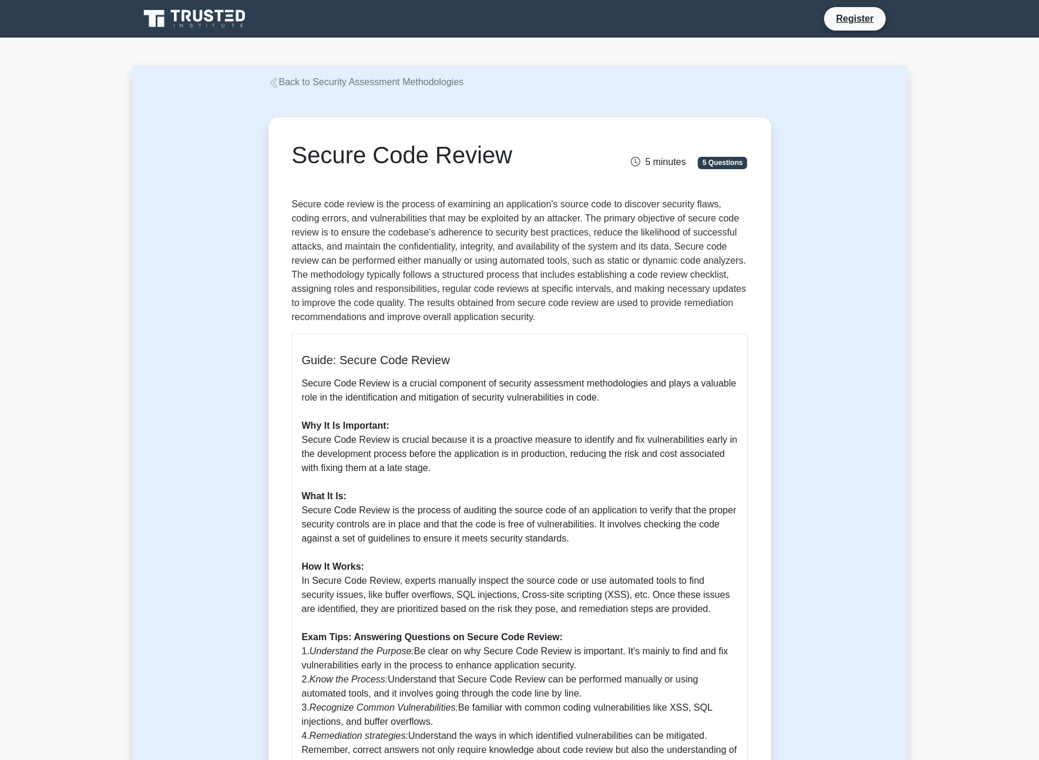 The image size is (1039, 760). Describe the element at coordinates (359, 735) in the screenshot. I see `i: Remediation strategies:` at that location.